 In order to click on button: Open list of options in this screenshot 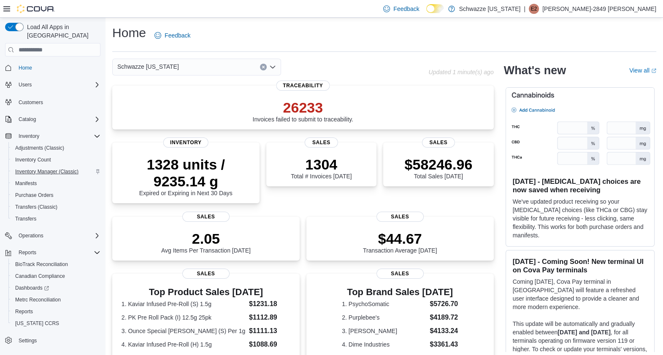, I will do `click(273, 67)`.